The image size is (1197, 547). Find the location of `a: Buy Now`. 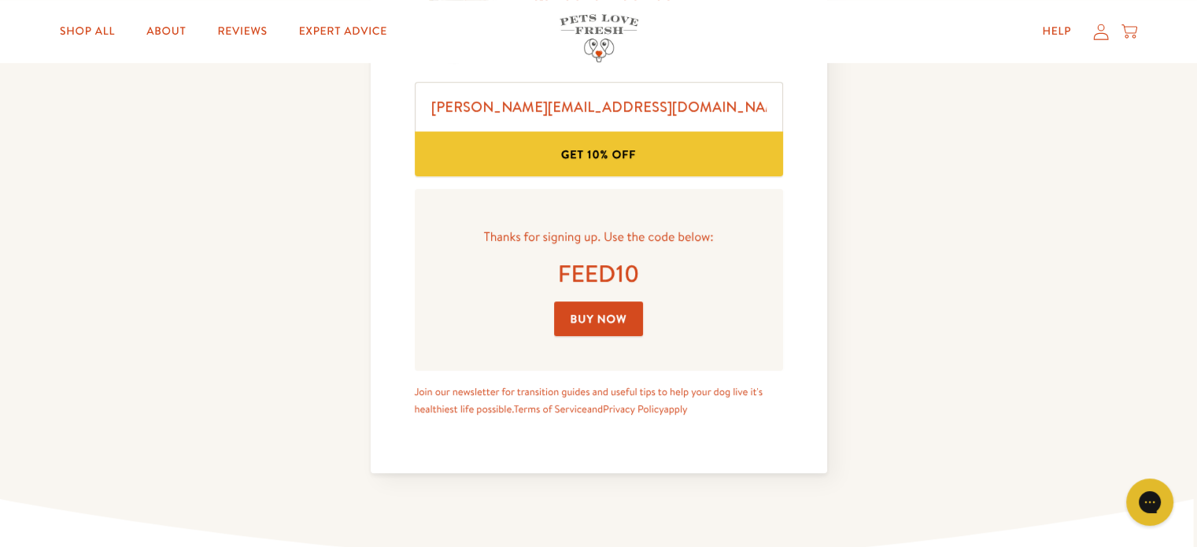

a: Buy Now is located at coordinates (599, 319).